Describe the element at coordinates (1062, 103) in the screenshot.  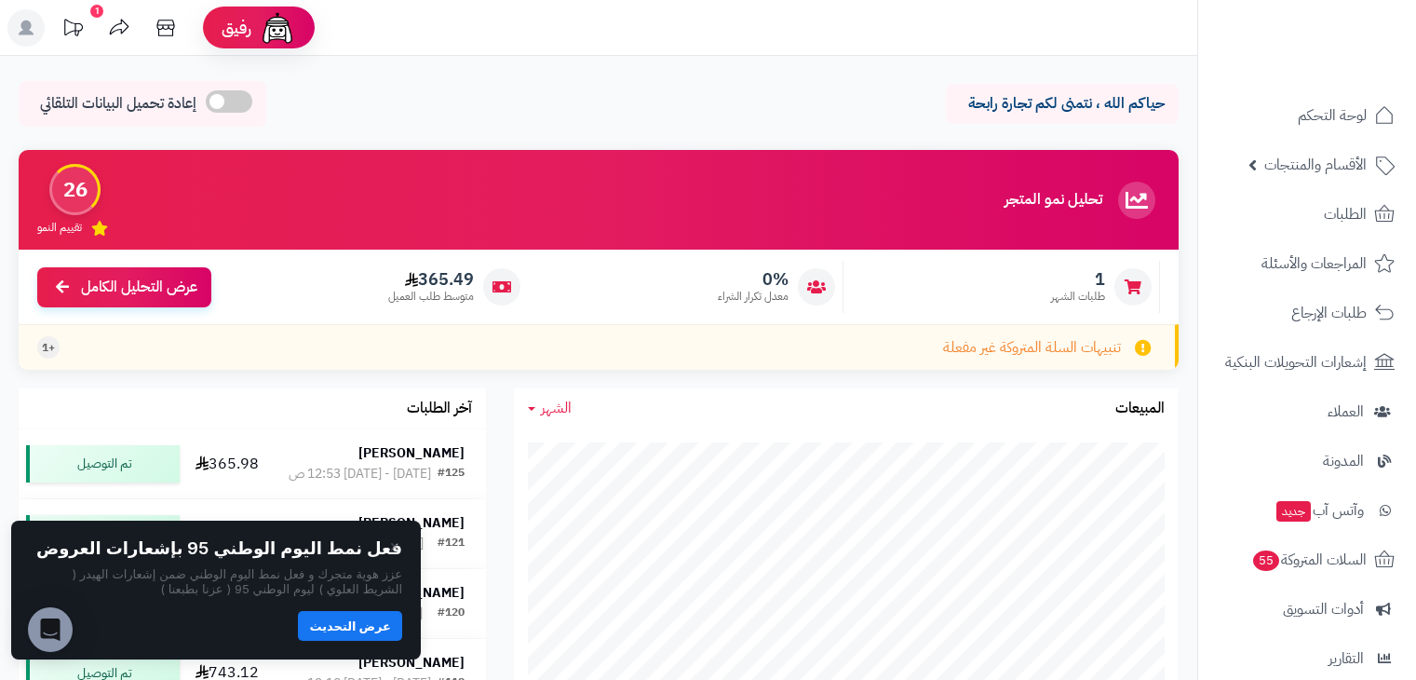
I see `p: حياكم الله ، نتمنى لكم تجارة رابحة` at that location.